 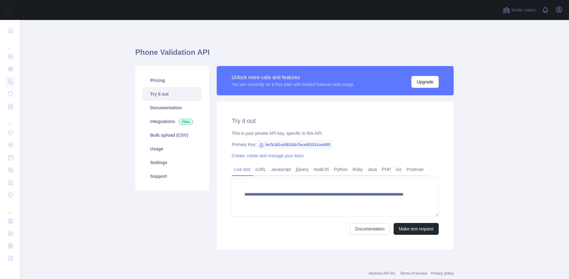 I want to click on a: Terms of service, so click(x=413, y=273).